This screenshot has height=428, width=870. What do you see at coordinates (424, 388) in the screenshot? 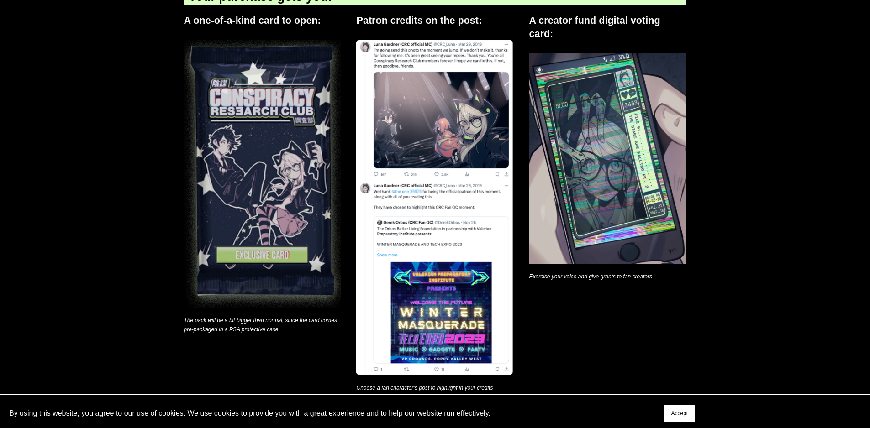
I see `em: Choose a fan character’s post to highlight in your credits` at bounding box center [424, 388].